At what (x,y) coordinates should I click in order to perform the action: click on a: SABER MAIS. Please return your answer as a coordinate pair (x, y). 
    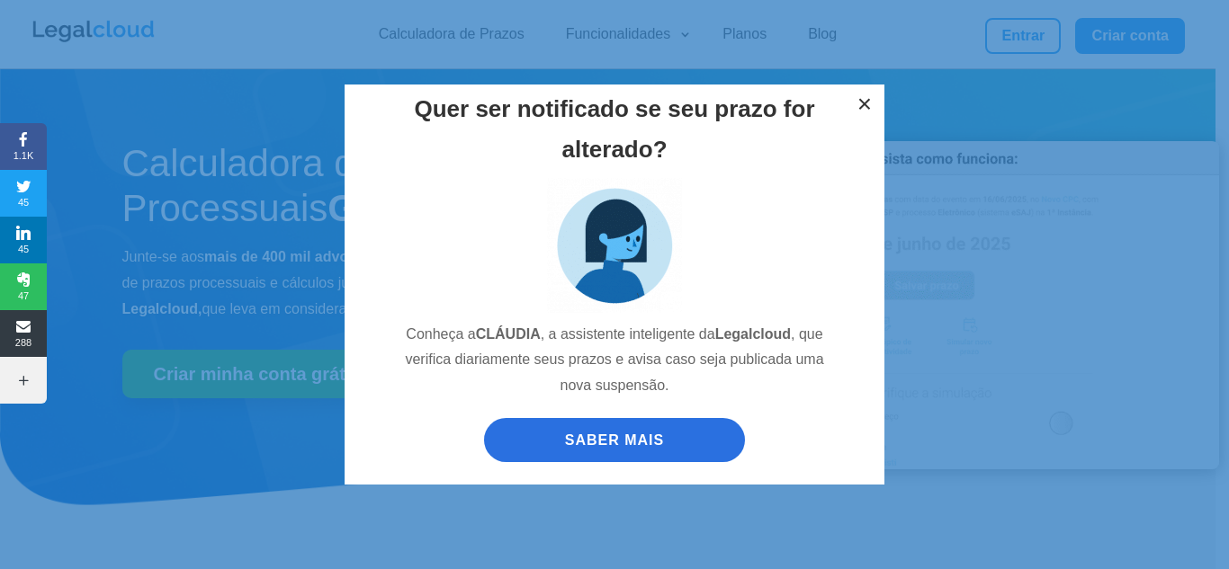
    Looking at the image, I should click on (614, 440).